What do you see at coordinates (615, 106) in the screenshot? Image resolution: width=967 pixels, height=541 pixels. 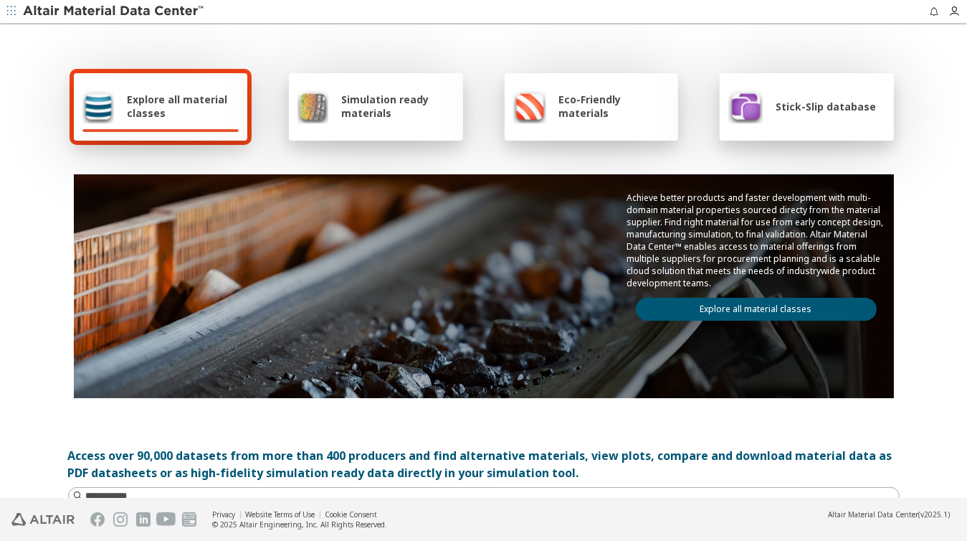 I see `span: Eco-Friendly materials` at bounding box center [615, 106].